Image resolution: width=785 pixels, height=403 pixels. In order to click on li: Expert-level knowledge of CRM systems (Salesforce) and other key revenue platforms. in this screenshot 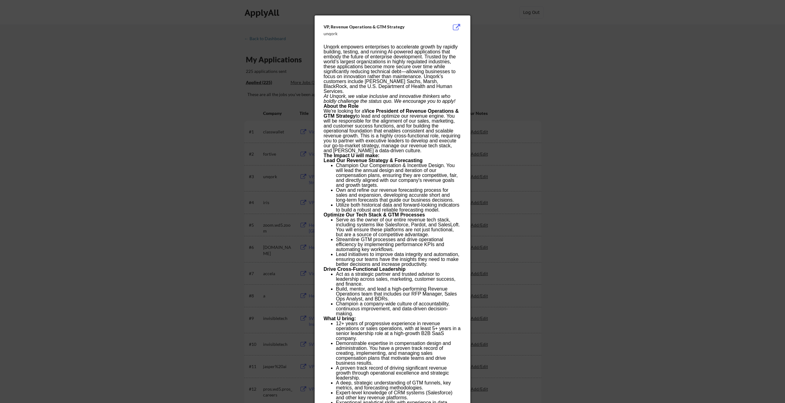, I will do `click(399, 395)`.